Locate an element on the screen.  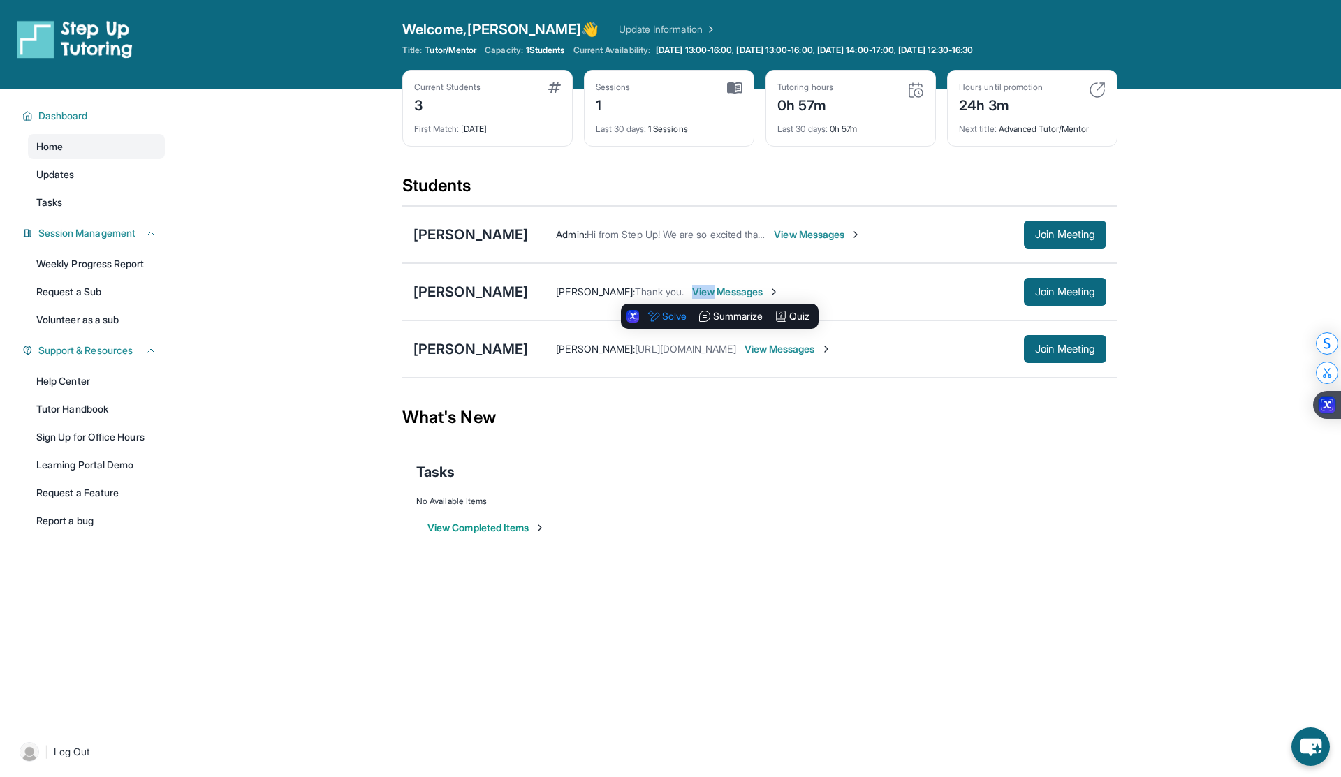
a: Help Center is located at coordinates (96, 381).